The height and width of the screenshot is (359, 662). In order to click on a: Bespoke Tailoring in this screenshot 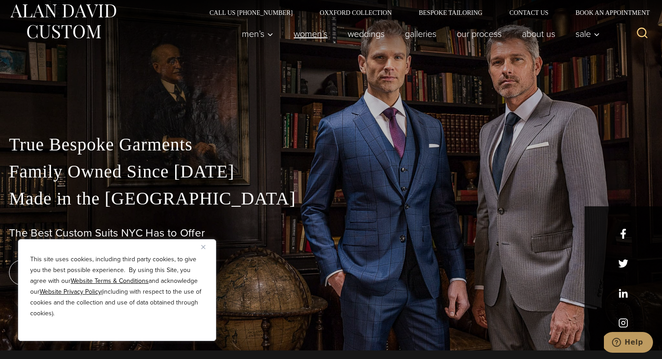, I will do `click(450, 13)`.